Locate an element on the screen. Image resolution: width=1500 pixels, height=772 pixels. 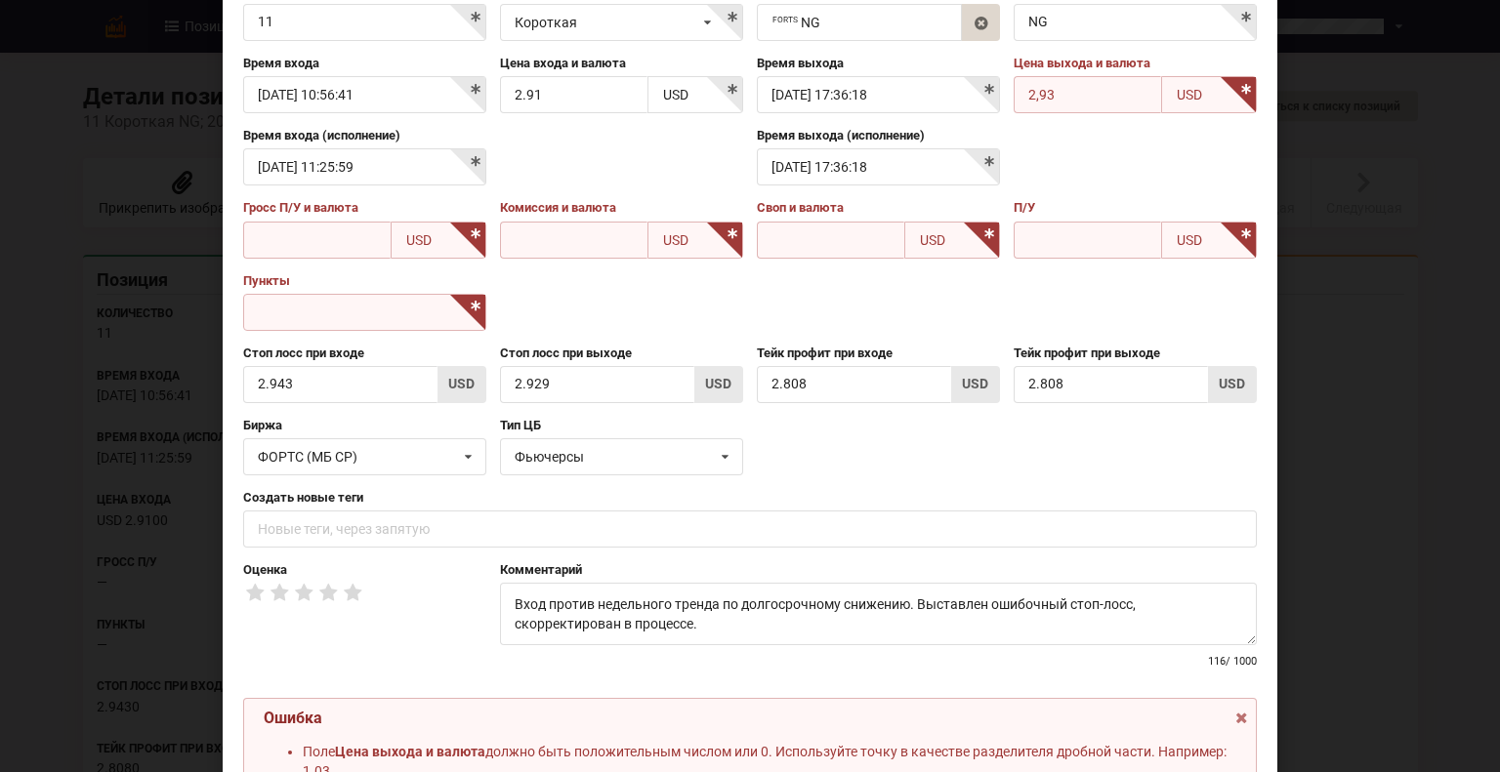
label: П/У is located at coordinates (1135, 208).